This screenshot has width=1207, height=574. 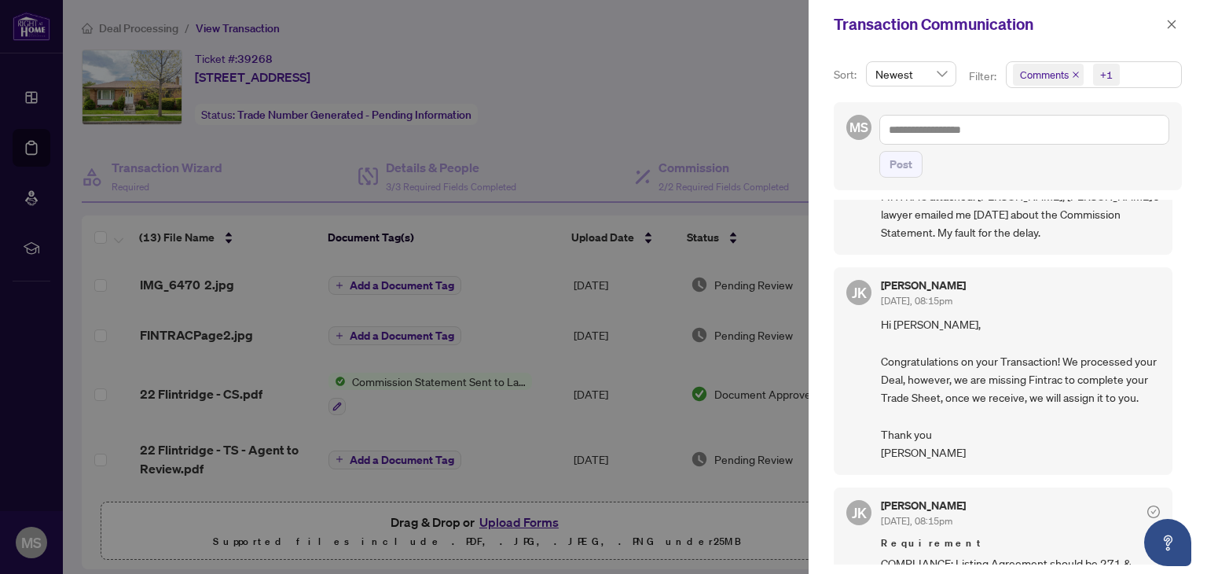 What do you see at coordinates (901, 164) in the screenshot?
I see `button: Post` at bounding box center [901, 164].